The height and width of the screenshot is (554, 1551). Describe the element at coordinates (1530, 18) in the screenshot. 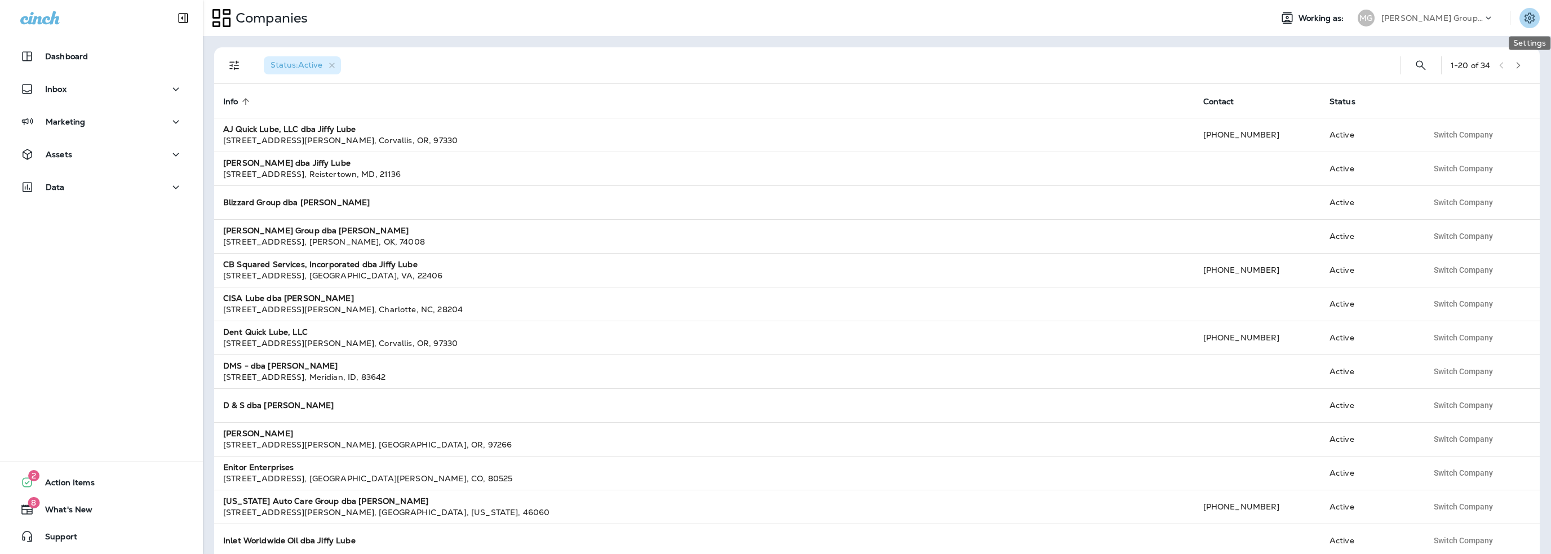

I see `button: Settings` at that location.